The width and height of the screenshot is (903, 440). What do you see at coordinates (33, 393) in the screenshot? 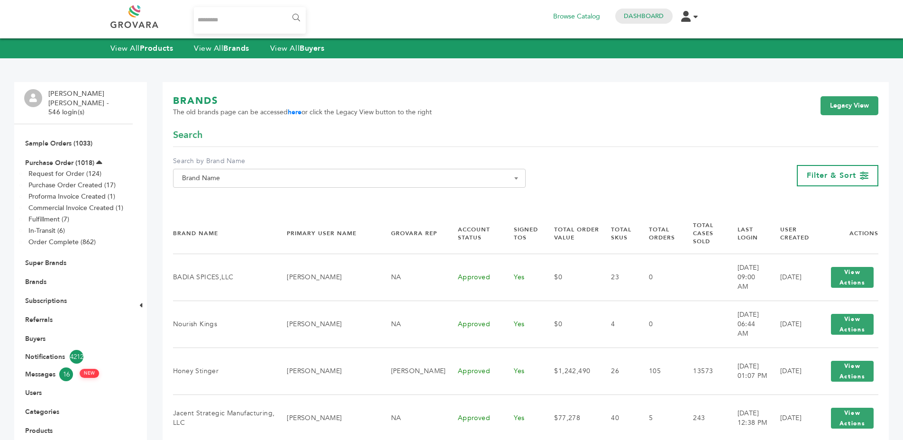
I see `a: Users` at bounding box center [33, 393].